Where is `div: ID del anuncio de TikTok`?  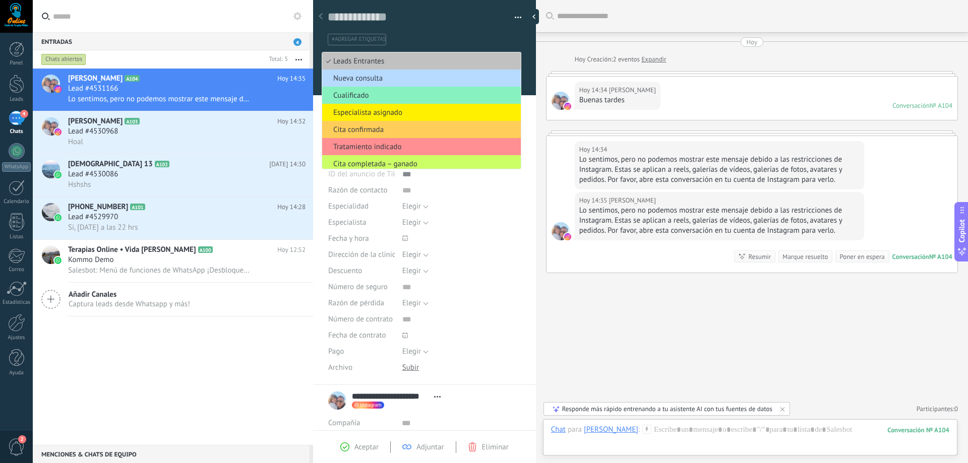
div: ID del anuncio de TikTok is located at coordinates (361, 174).